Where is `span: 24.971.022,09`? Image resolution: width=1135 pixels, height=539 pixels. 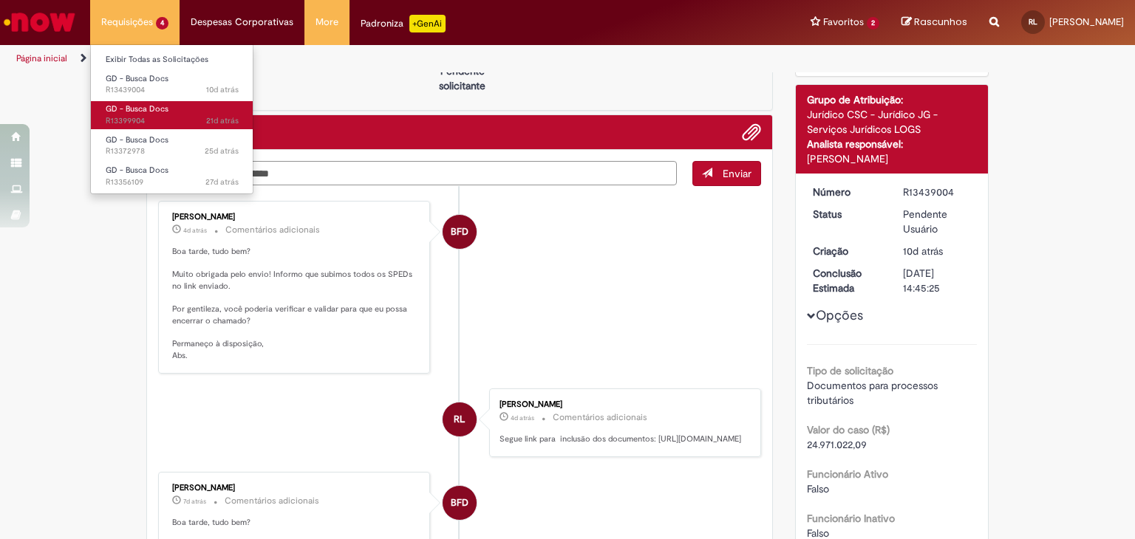
span: 24.971.022,09 is located at coordinates (836, 445).